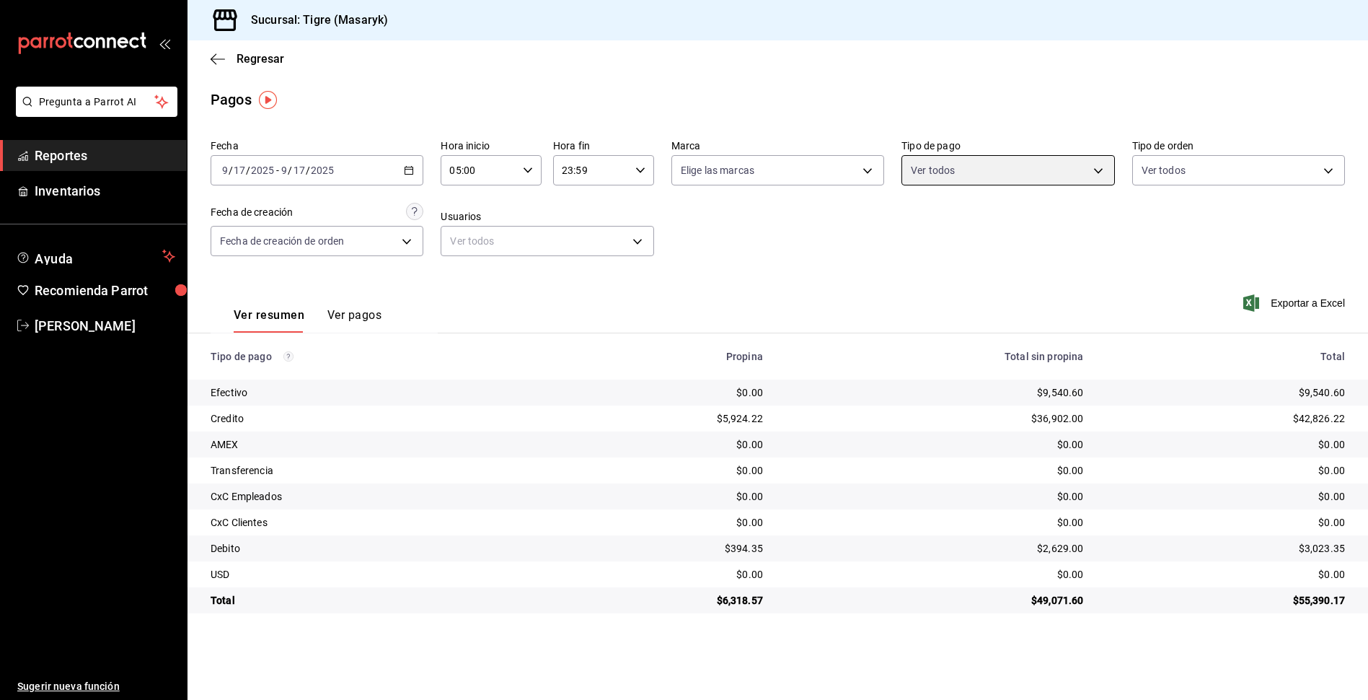 This screenshot has height=700, width=1368. Describe the element at coordinates (252, 212) in the screenshot. I see `div: Fecha de creación` at that location.